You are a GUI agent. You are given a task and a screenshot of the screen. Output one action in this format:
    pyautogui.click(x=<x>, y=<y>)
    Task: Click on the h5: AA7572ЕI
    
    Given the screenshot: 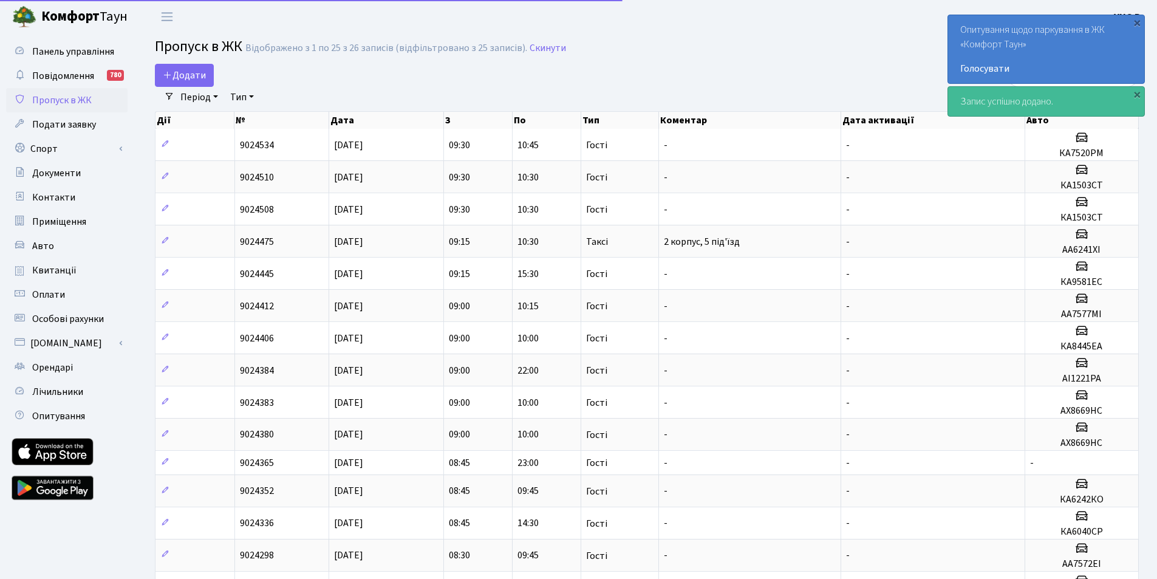 What is the action you would take?
    pyautogui.click(x=1082, y=564)
    